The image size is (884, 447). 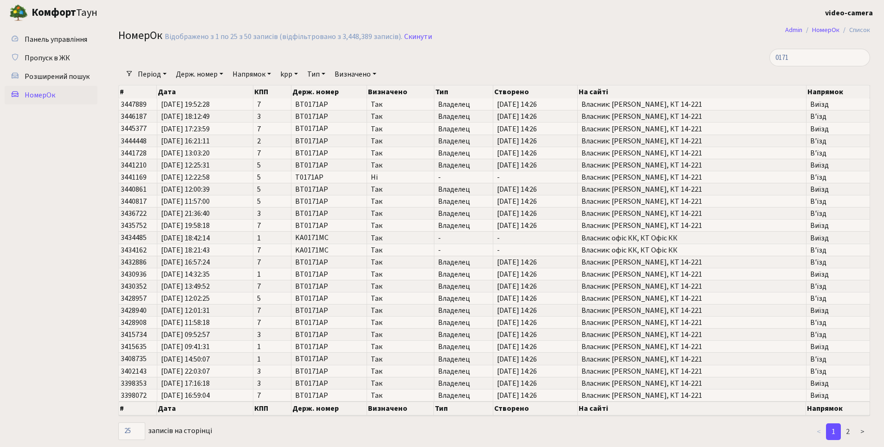 I want to click on a: Розширений пошук, so click(x=51, y=77).